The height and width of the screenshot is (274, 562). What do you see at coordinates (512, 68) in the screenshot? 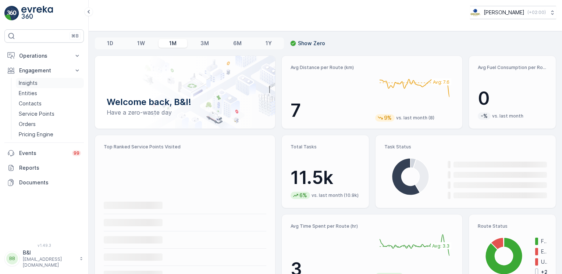
I see `p: Avg Fuel Consumption per Route (lt)` at bounding box center [512, 68].